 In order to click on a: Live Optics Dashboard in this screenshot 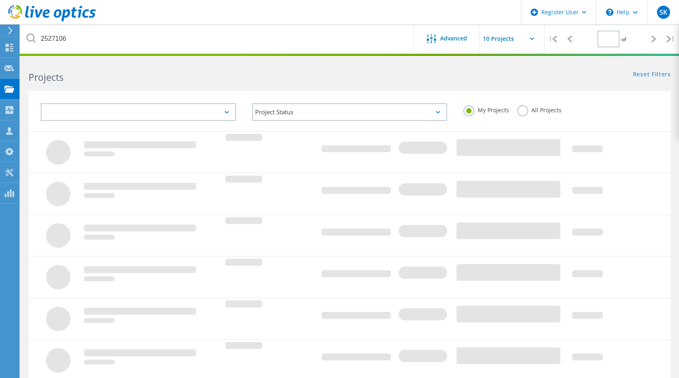, I will do `click(52, 20)`.